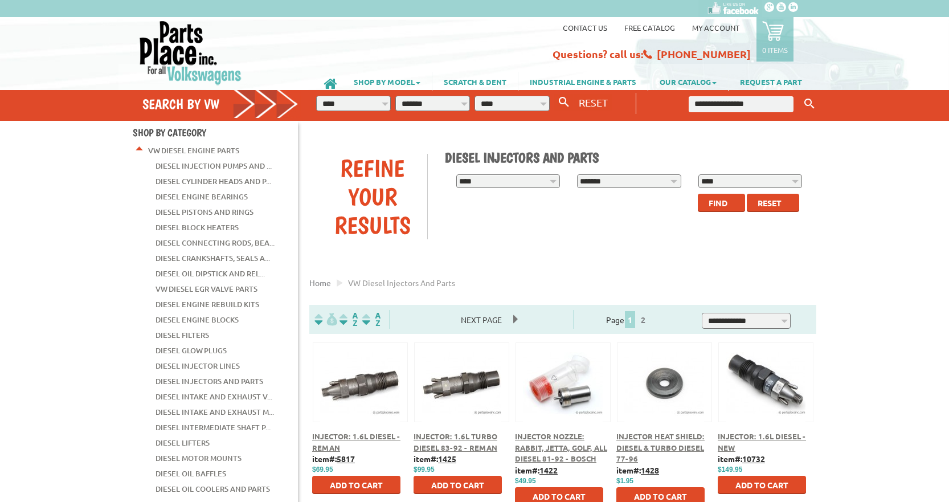  Describe the element at coordinates (371, 319) in the screenshot. I see `img: Sort by Sales Rank` at that location.